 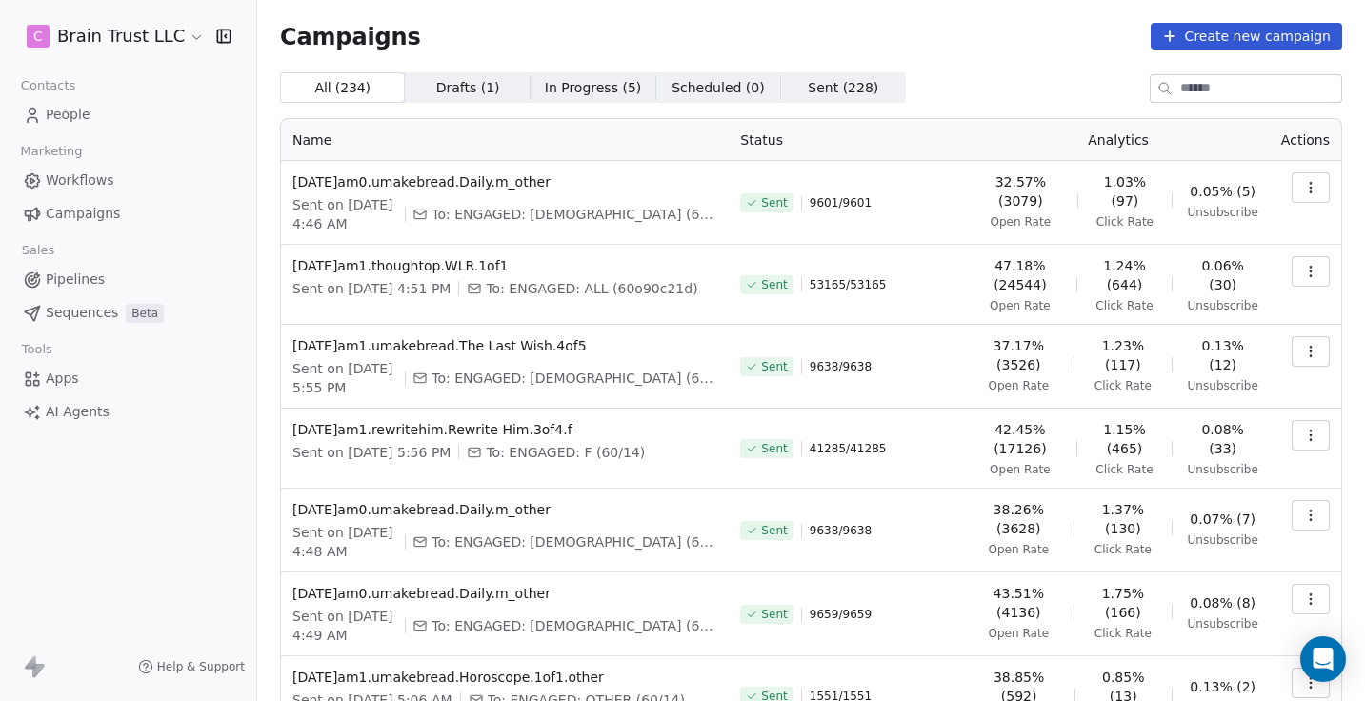 I want to click on button: CBrain Trust LLC, so click(x=112, y=36).